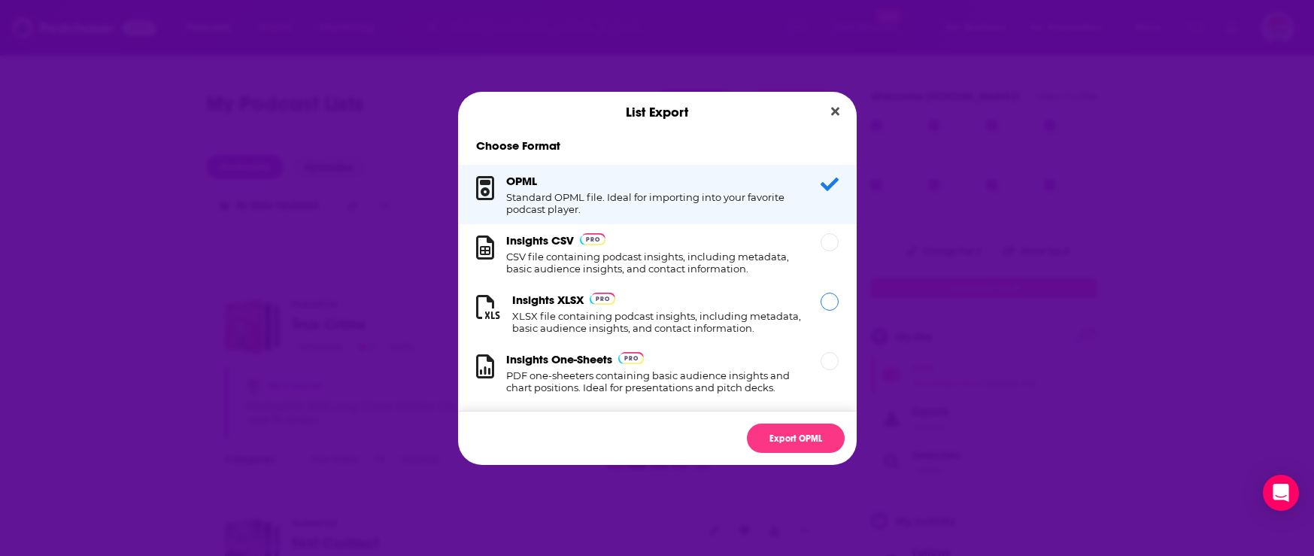  I want to click on button: Close, so click(835, 111).